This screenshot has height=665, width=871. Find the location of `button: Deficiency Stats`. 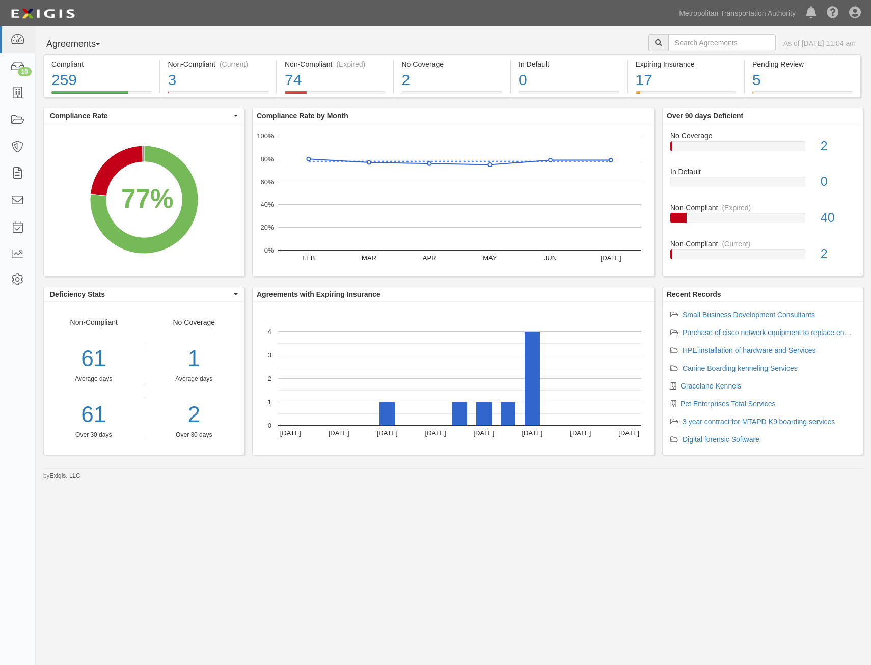

button: Deficiency Stats is located at coordinates (144, 294).